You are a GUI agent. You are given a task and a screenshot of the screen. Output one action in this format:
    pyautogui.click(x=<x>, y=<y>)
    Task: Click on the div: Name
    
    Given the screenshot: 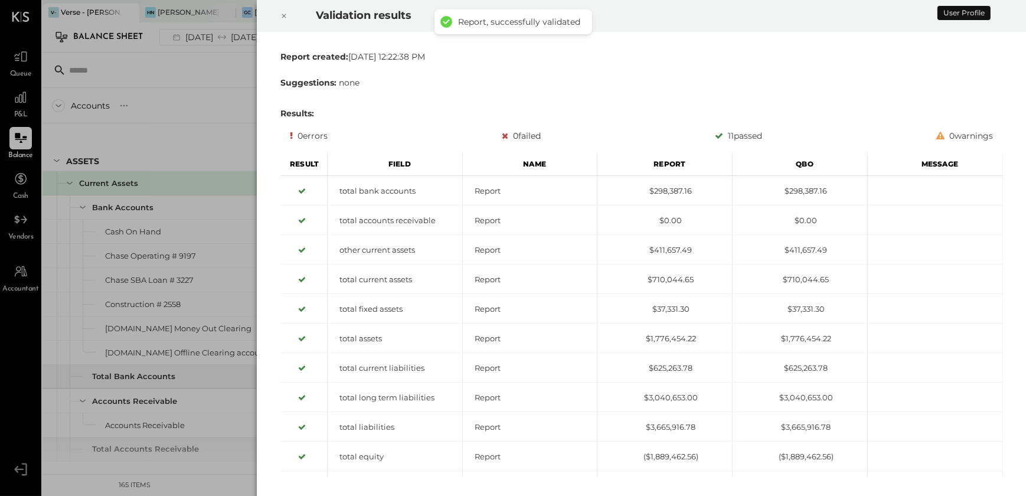 What is the action you would take?
    pyautogui.click(x=529, y=164)
    